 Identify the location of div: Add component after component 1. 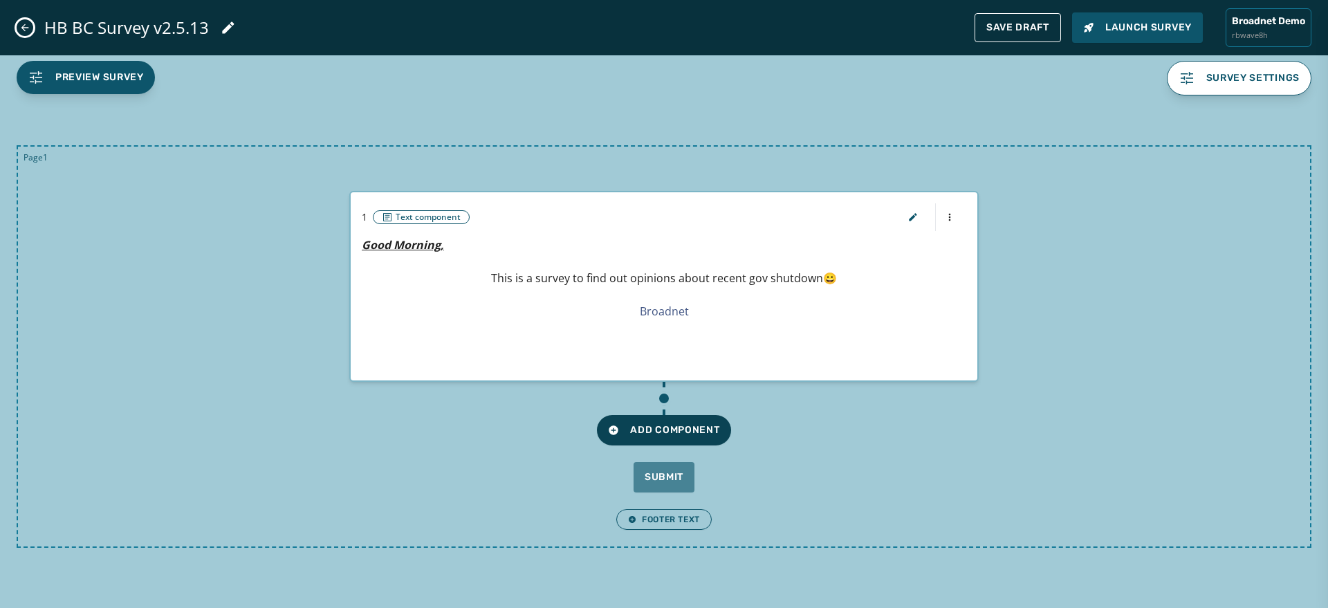
(664, 398).